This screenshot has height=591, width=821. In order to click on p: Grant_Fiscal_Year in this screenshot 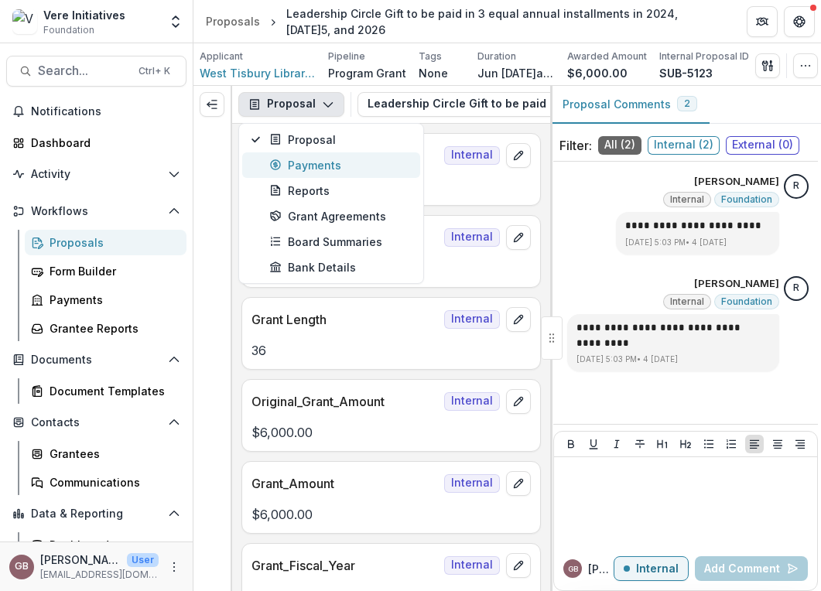, I will do `click(345, 566)`.